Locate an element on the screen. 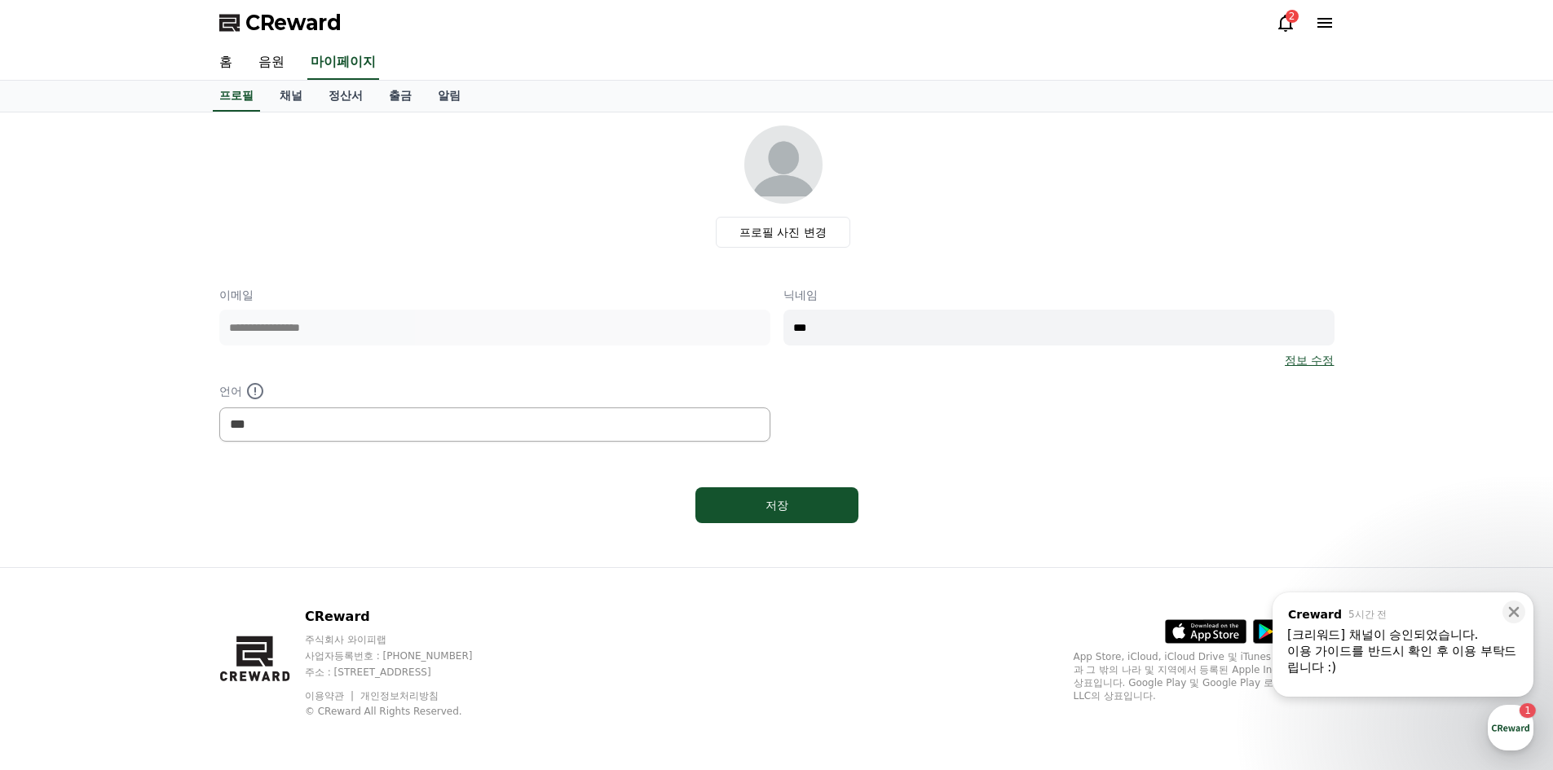 The width and height of the screenshot is (1553, 770). button: 저장 is located at coordinates (777, 505).